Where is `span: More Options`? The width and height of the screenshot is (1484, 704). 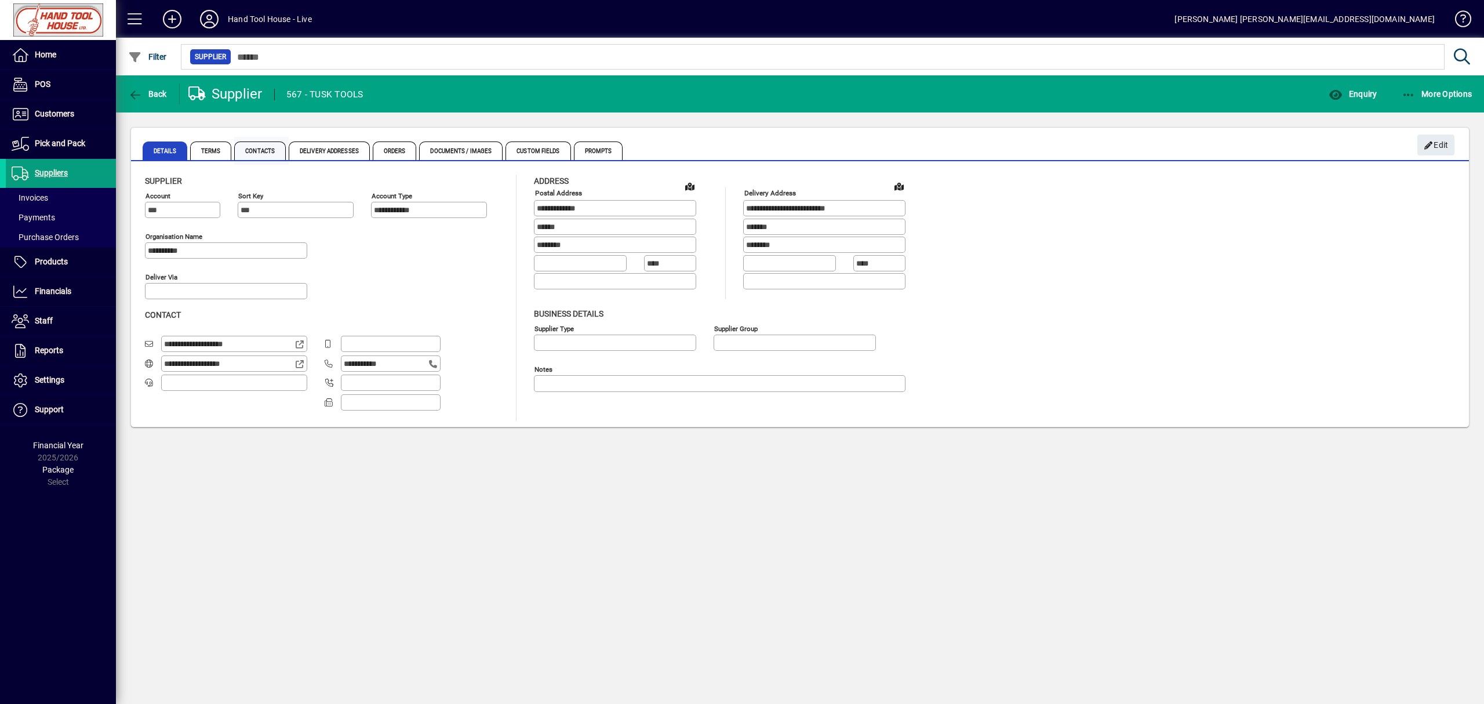 span: More Options is located at coordinates (1437, 94).